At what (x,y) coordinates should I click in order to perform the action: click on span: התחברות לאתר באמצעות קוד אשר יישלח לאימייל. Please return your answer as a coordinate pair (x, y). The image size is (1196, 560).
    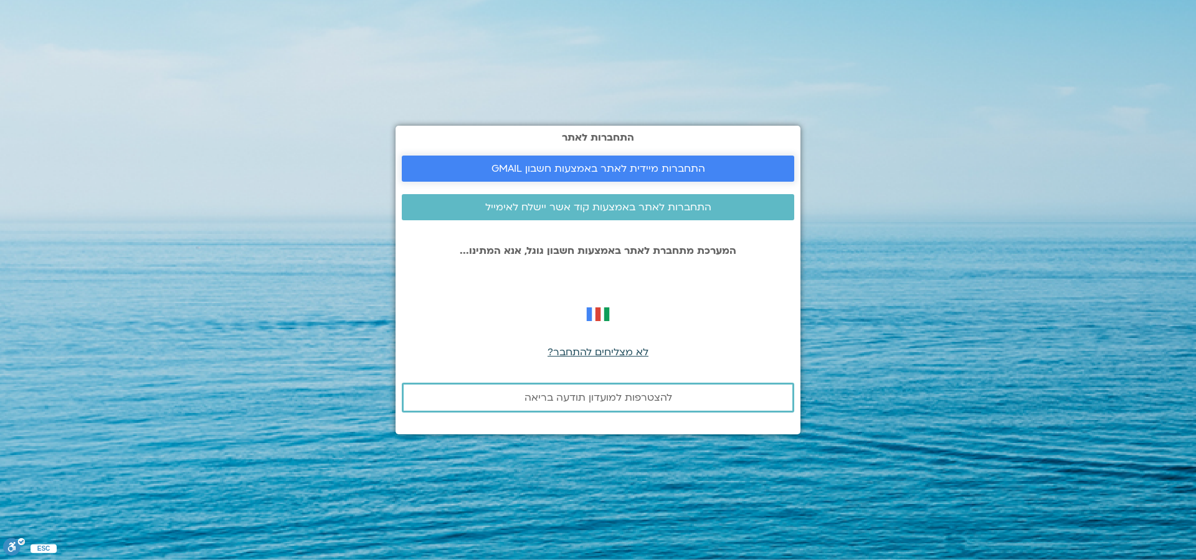
    Looking at the image, I should click on (598, 207).